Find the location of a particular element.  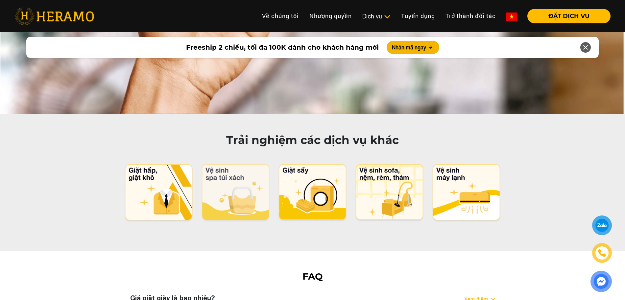

h2: FAQ is located at coordinates (312, 277).